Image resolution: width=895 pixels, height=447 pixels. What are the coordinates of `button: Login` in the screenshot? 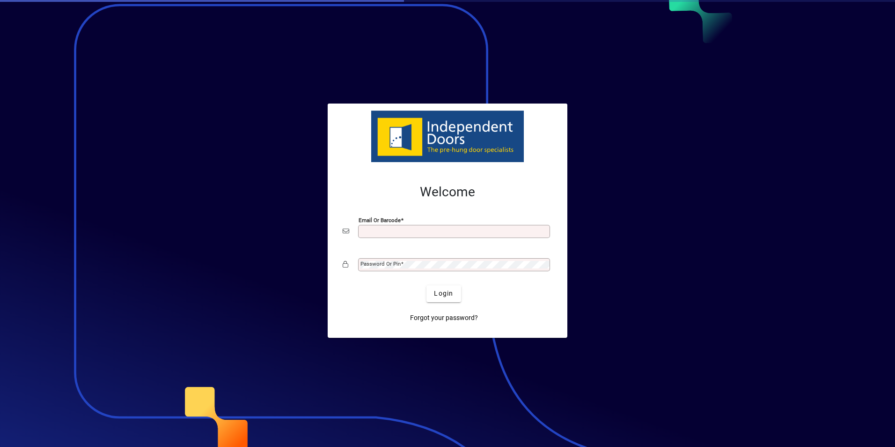 It's located at (444, 294).